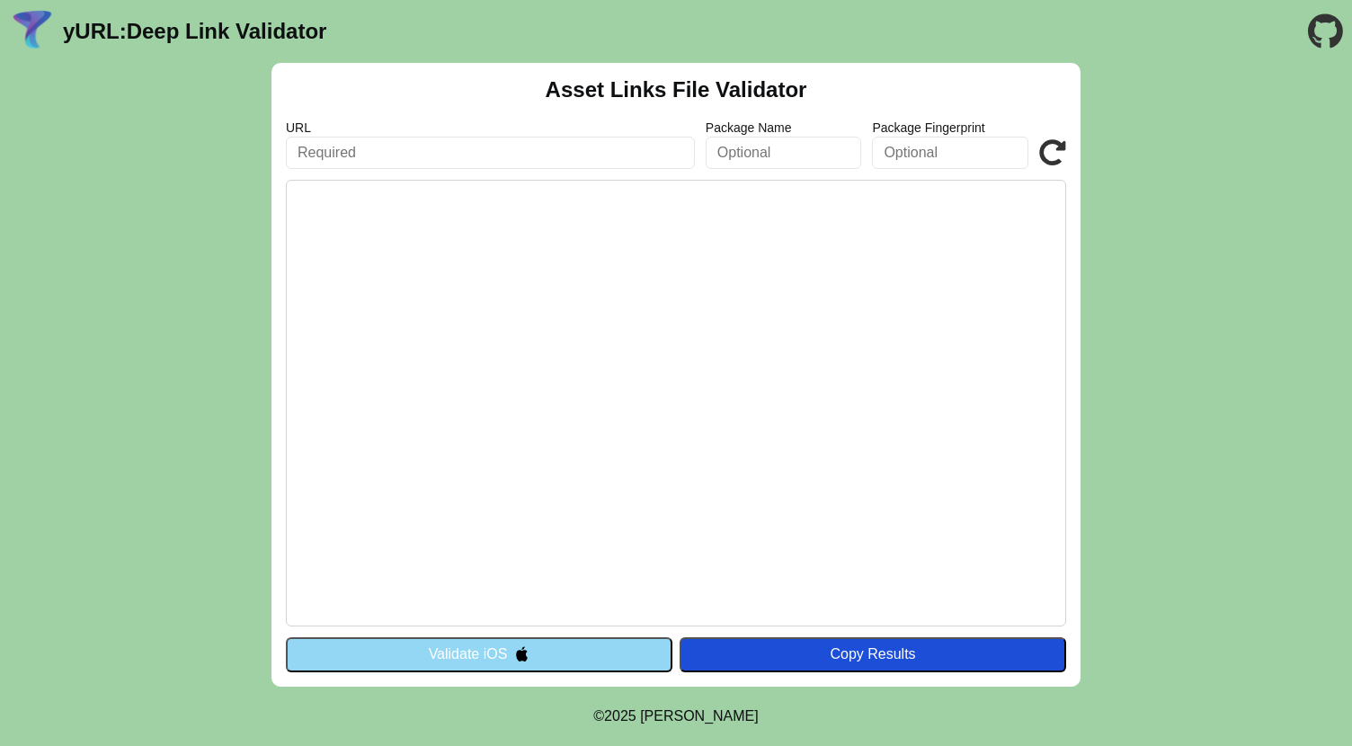  Describe the element at coordinates (873, 654) in the screenshot. I see `button: Copy Results` at that location.